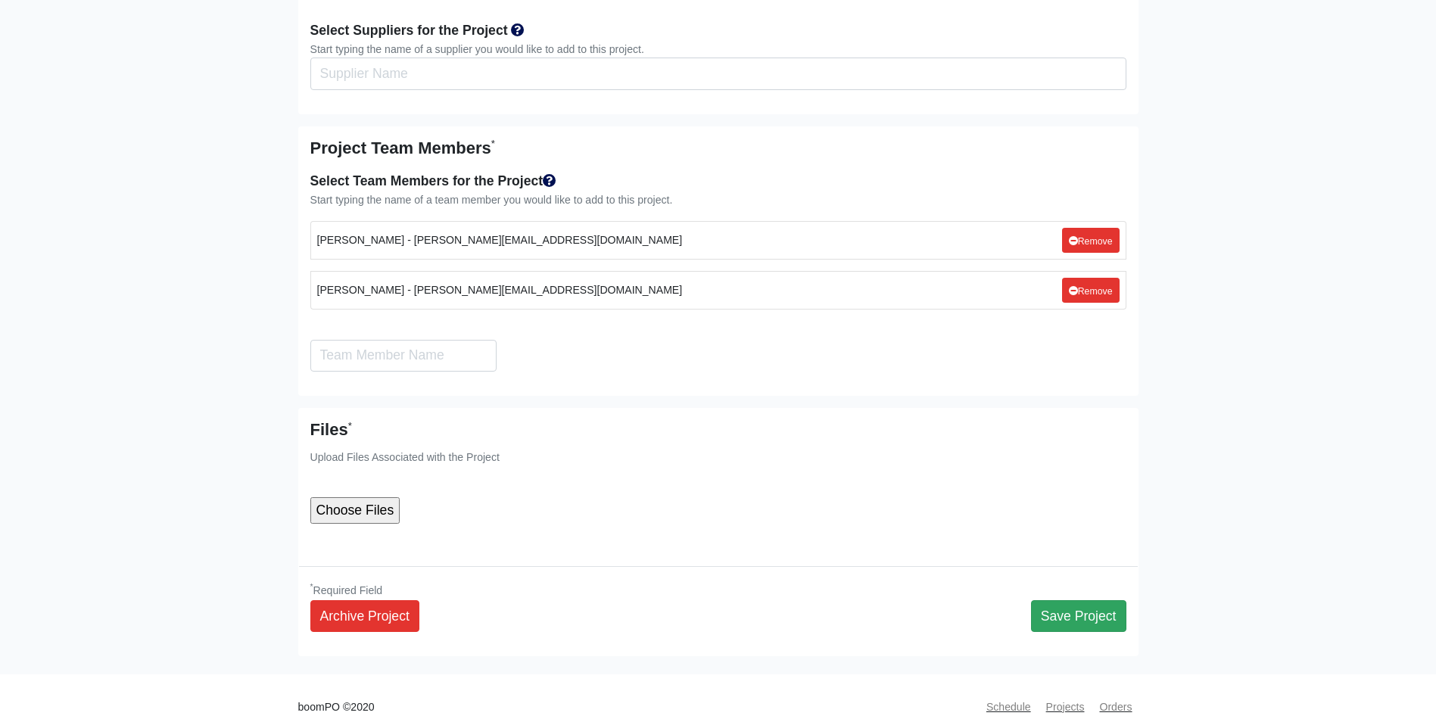  Describe the element at coordinates (1078, 616) in the screenshot. I see `button: Save Project` at that location.